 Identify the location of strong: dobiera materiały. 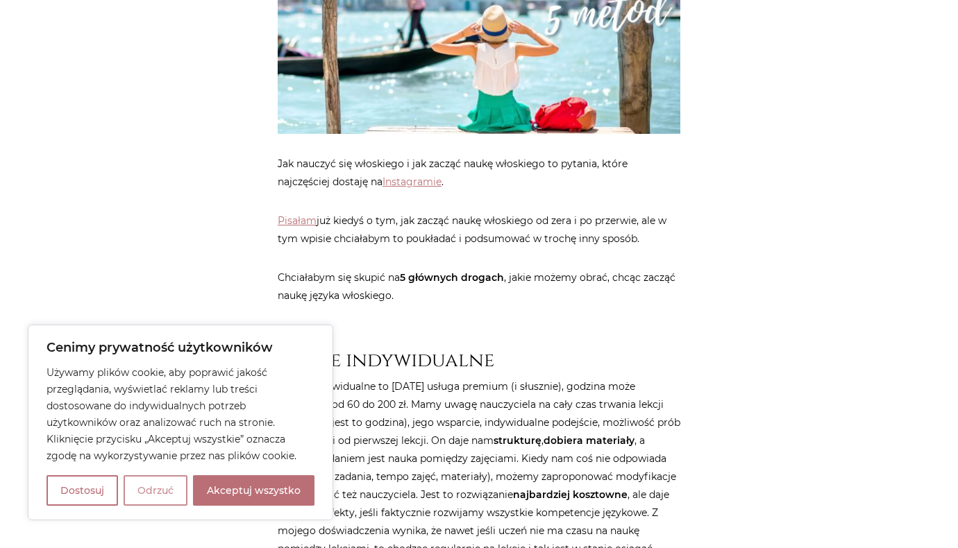
(589, 441).